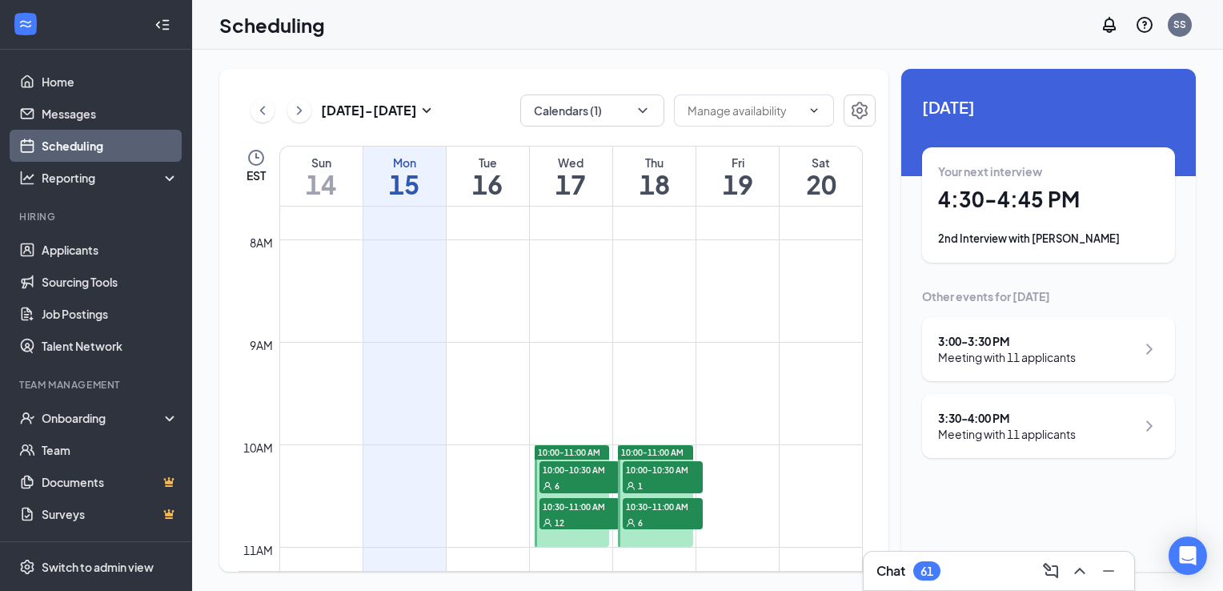 The width and height of the screenshot is (1223, 591). Describe the element at coordinates (263, 110) in the screenshot. I see `button: ChevronLeft` at that location.